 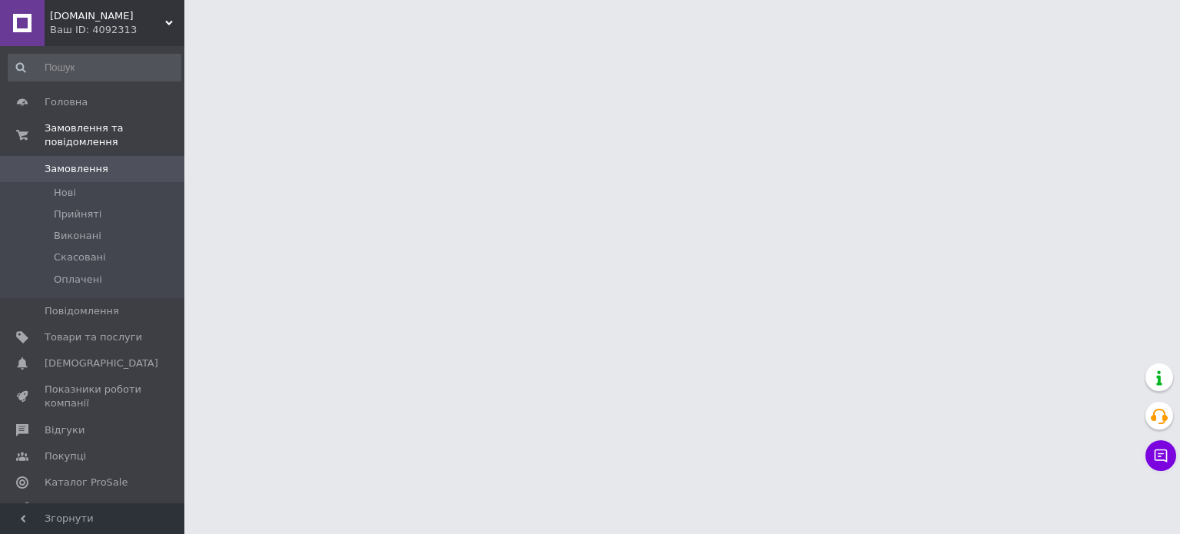 What do you see at coordinates (94, 68) in the screenshot?
I see `input: Пошук` at bounding box center [94, 68].